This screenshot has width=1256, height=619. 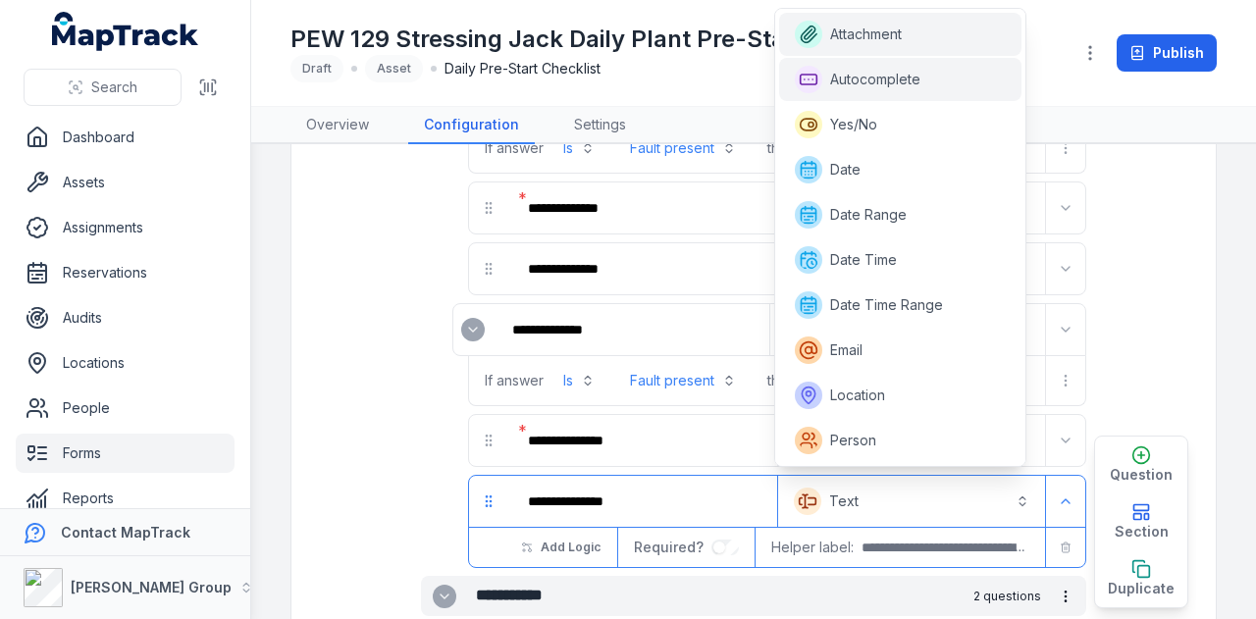 What do you see at coordinates (911, 501) in the screenshot?
I see `button: Text` at bounding box center [911, 501].